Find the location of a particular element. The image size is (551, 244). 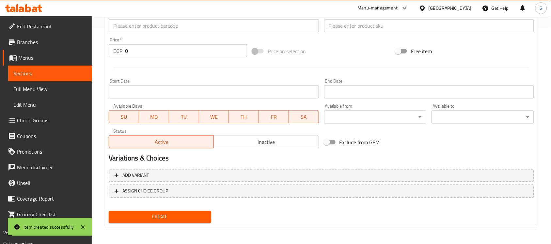

span: Active is located at coordinates (161, 142).